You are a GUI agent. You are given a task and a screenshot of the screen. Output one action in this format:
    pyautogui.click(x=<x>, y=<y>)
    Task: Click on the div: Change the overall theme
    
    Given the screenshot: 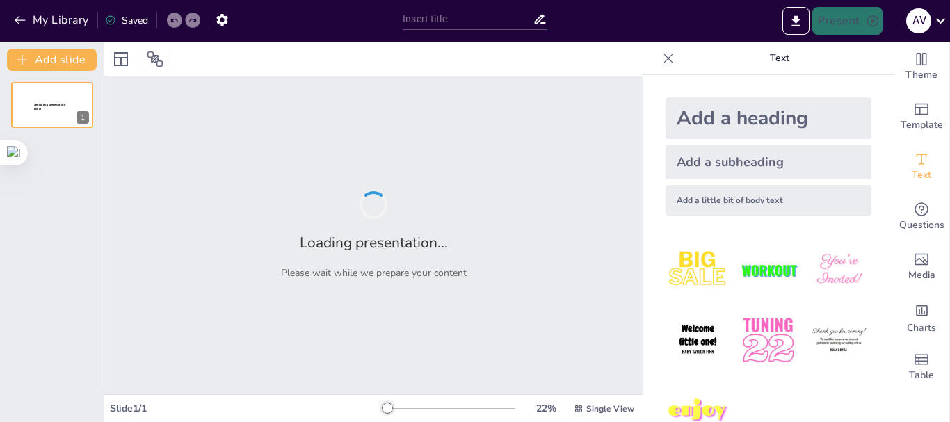 What is the action you would take?
    pyautogui.click(x=921, y=67)
    